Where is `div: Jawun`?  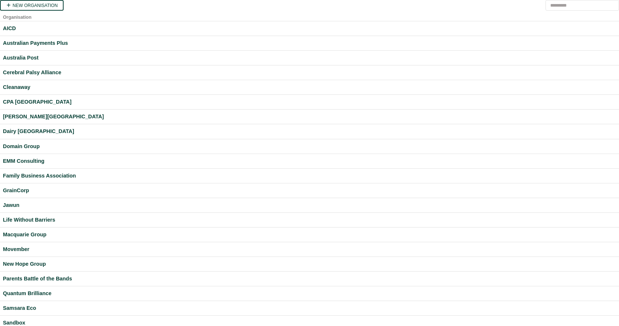 div: Jawun is located at coordinates (309, 205).